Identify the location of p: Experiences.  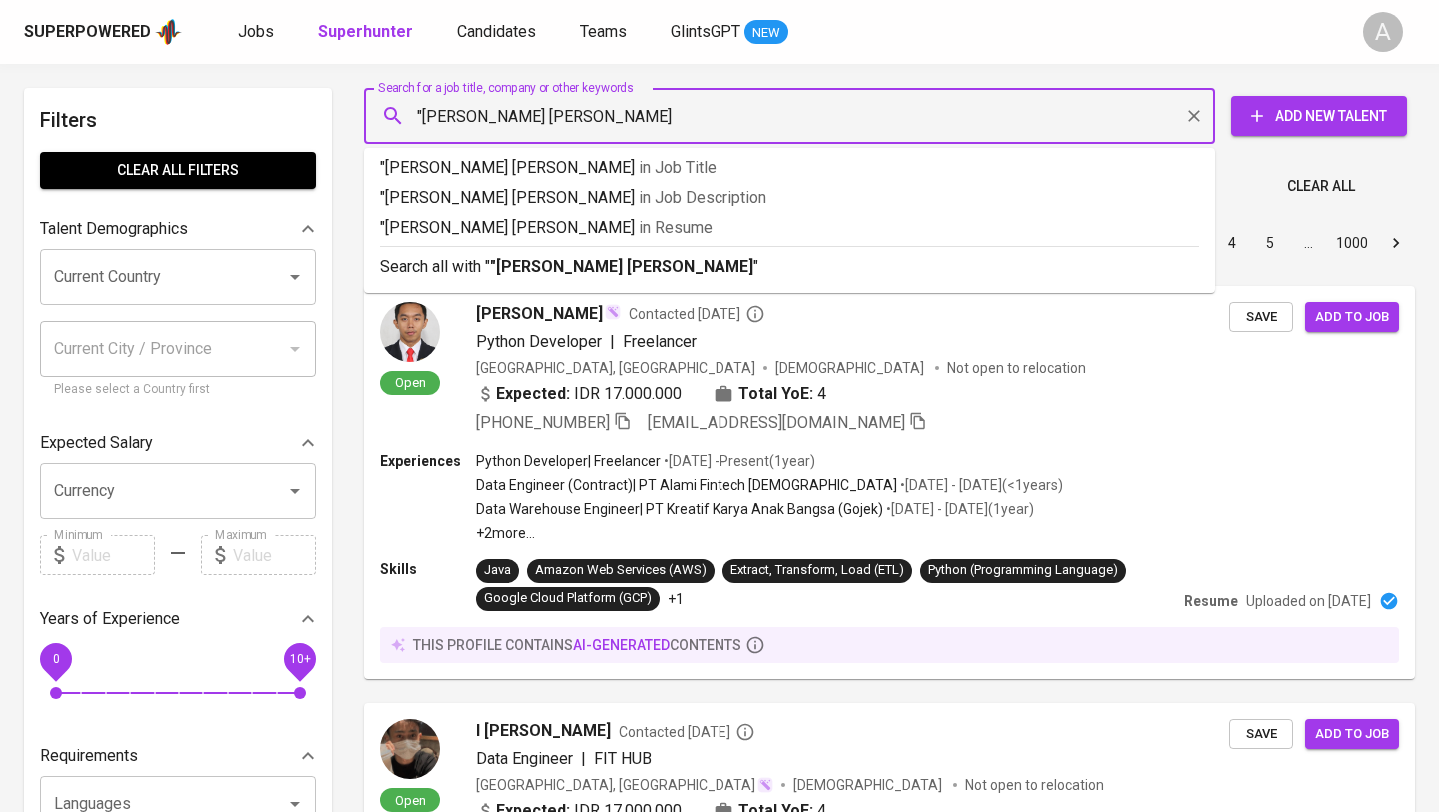
(428, 461).